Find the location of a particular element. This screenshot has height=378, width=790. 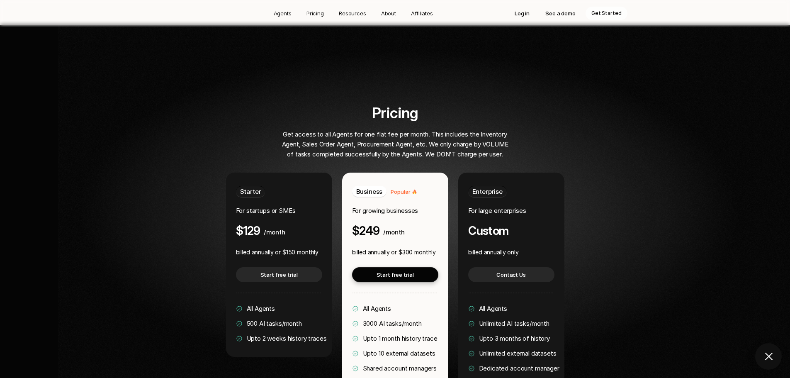

p: Log in is located at coordinates (522, 13).